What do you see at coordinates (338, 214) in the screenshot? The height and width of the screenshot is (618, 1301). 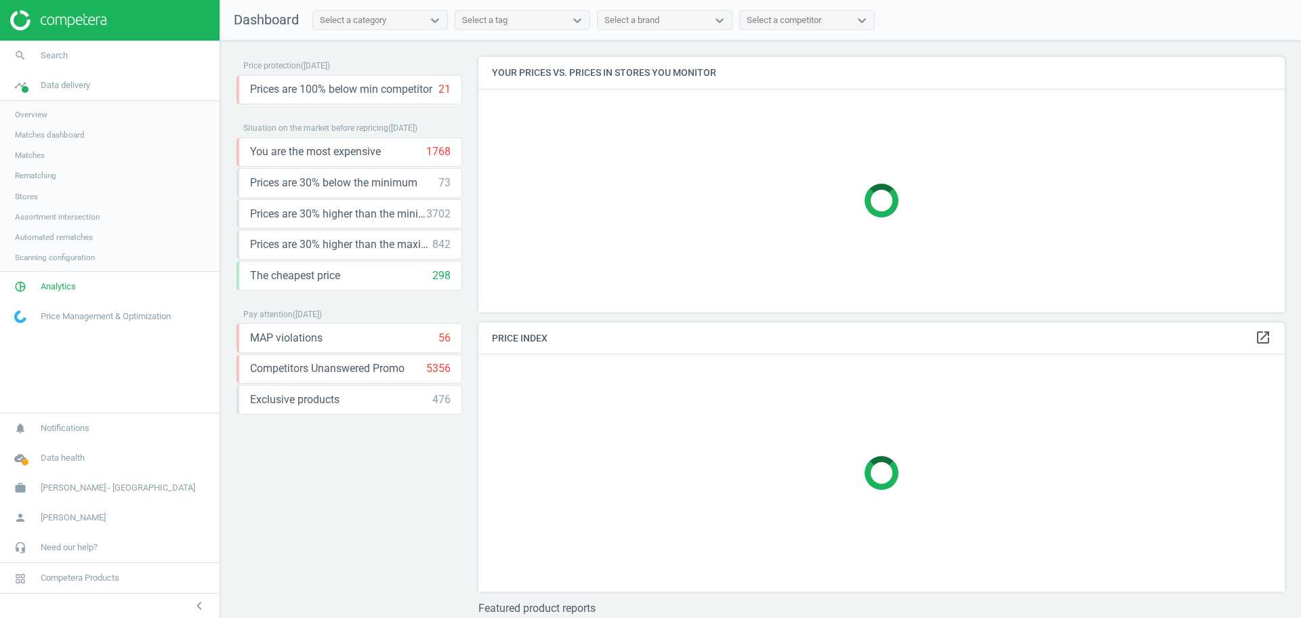 I see `span: Prices are 30% higher than the minimum` at bounding box center [338, 214].